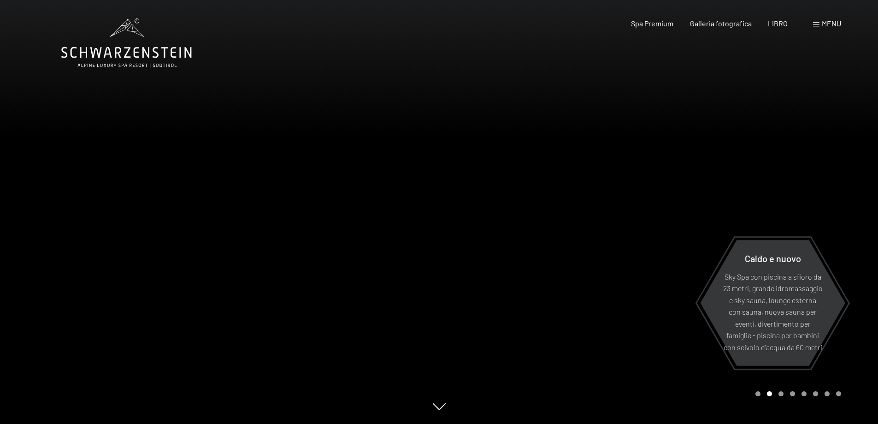 The image size is (878, 424). Describe the element at coordinates (827, 393) in the screenshot. I see `div: Carosello Pagina 7` at that location.